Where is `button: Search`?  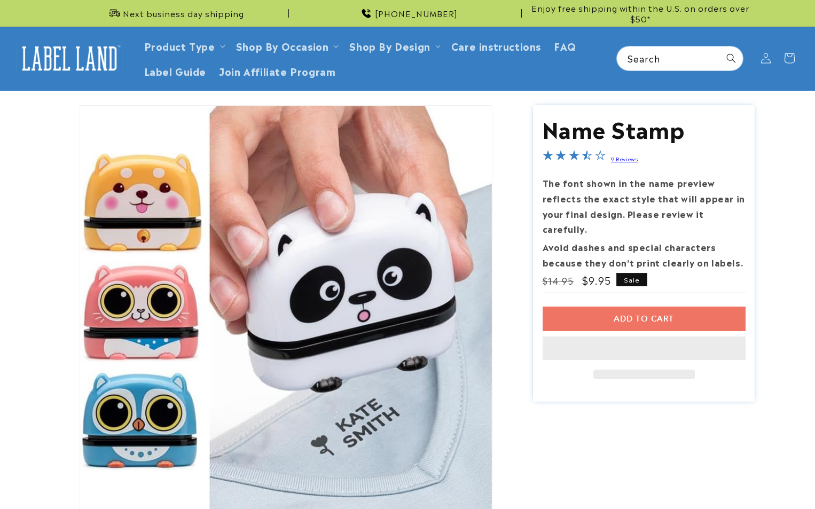
button: Search is located at coordinates (731, 58).